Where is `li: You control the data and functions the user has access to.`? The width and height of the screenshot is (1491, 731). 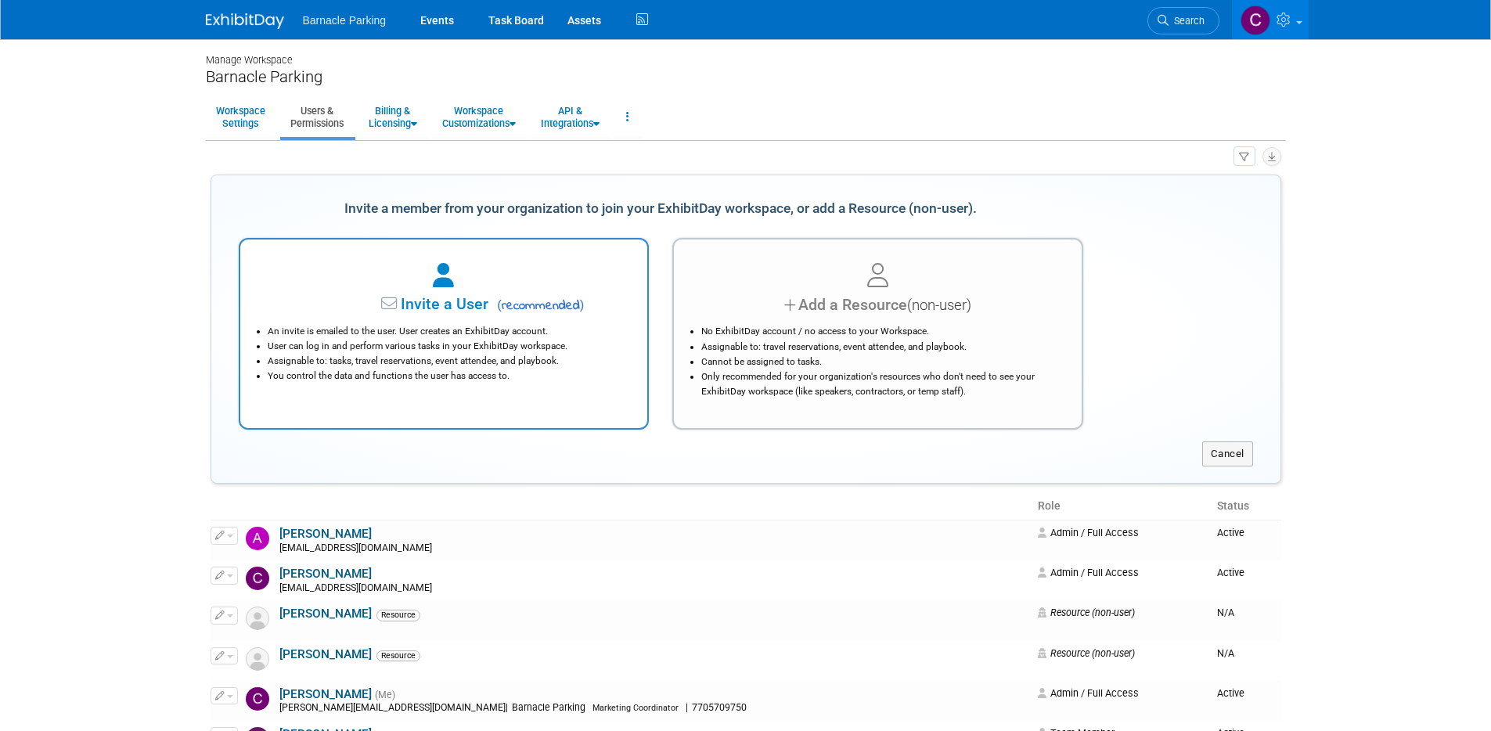 li: You control the data and functions the user has access to. is located at coordinates (448, 376).